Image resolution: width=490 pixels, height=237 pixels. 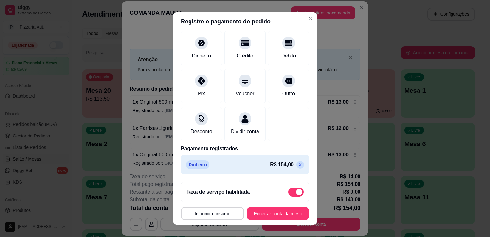 I want to click on div: Crédito, so click(x=245, y=56).